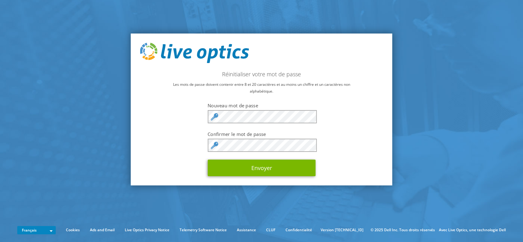 The height and width of the screenshot is (242, 523). Describe the element at coordinates (262, 134) in the screenshot. I see `label: Confirmer le mot de passe` at that location.